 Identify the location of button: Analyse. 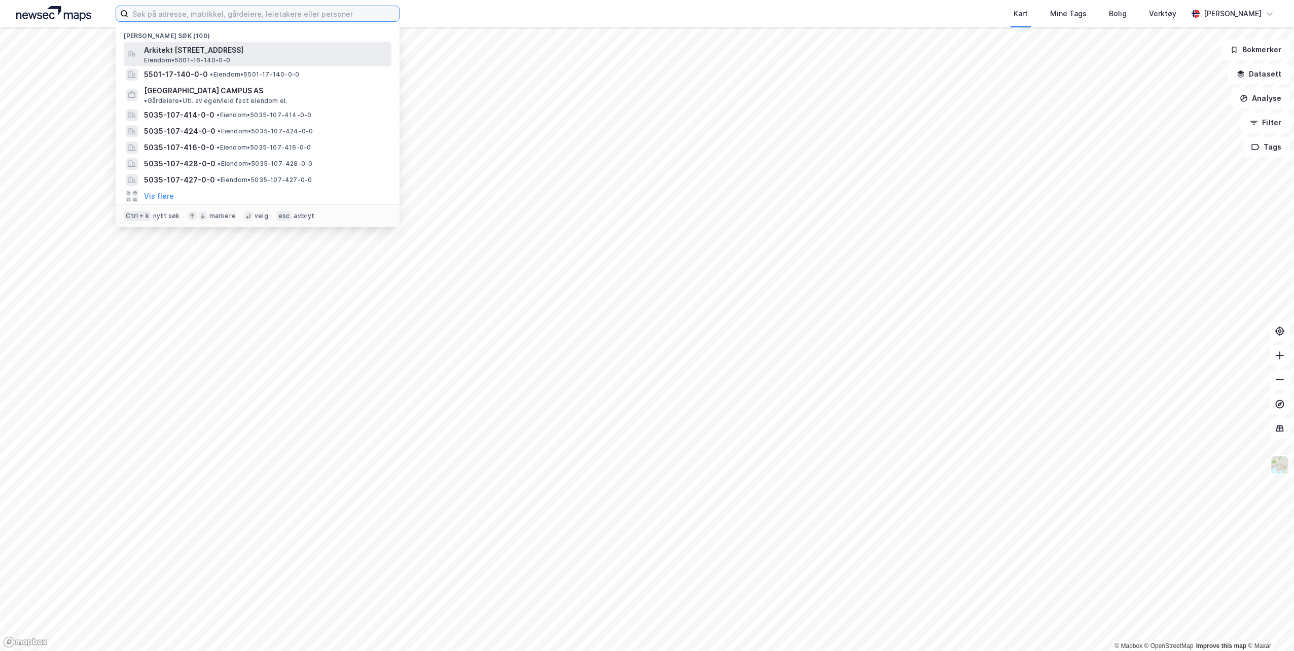
(1260, 98).